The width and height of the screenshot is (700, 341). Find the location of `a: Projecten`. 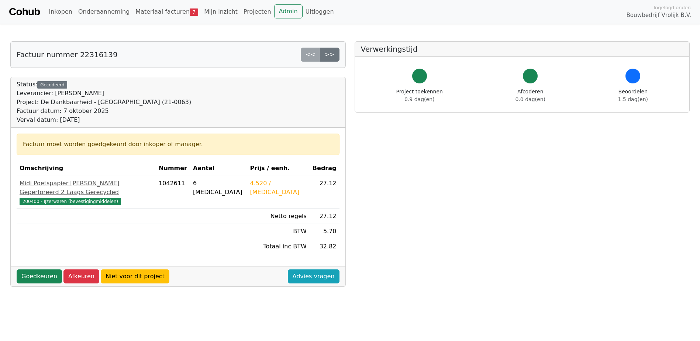

a: Projecten is located at coordinates (257, 12).